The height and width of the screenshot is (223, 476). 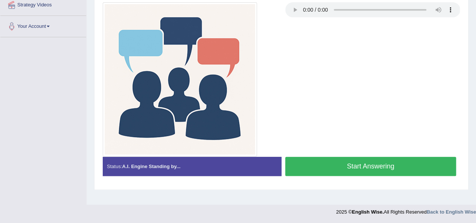 I want to click on a: Your Account, so click(x=43, y=25).